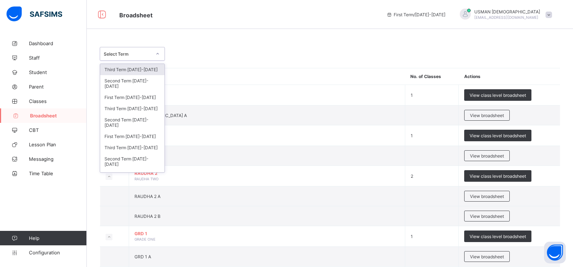  What do you see at coordinates (57, 253) in the screenshot?
I see `span: Configuration` at bounding box center [57, 253].